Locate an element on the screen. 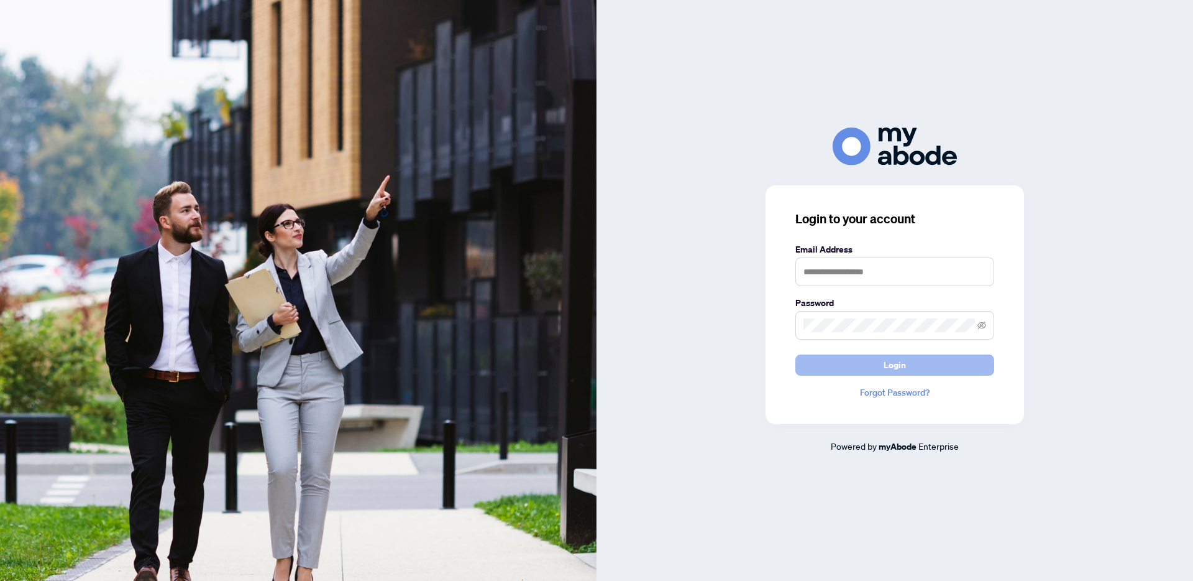  h3: Login to your account is located at coordinates (895, 219).